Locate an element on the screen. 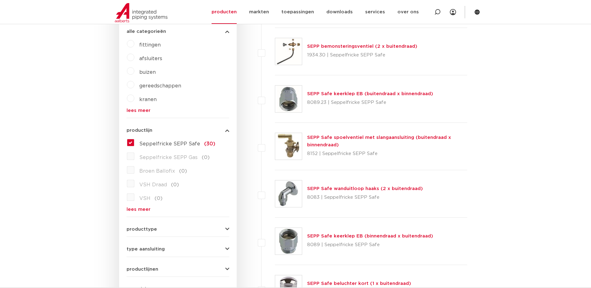  a: gereedschappen is located at coordinates (160, 86).